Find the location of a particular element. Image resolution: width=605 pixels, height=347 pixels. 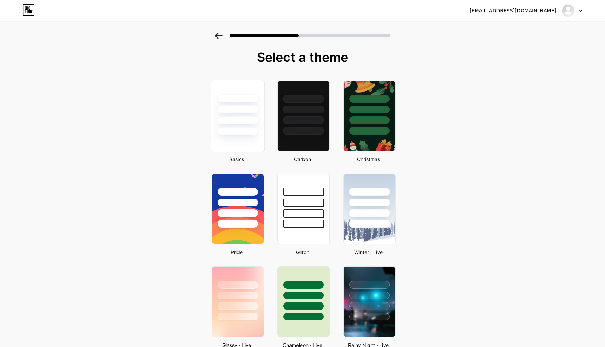

div: Basics is located at coordinates (237, 159).